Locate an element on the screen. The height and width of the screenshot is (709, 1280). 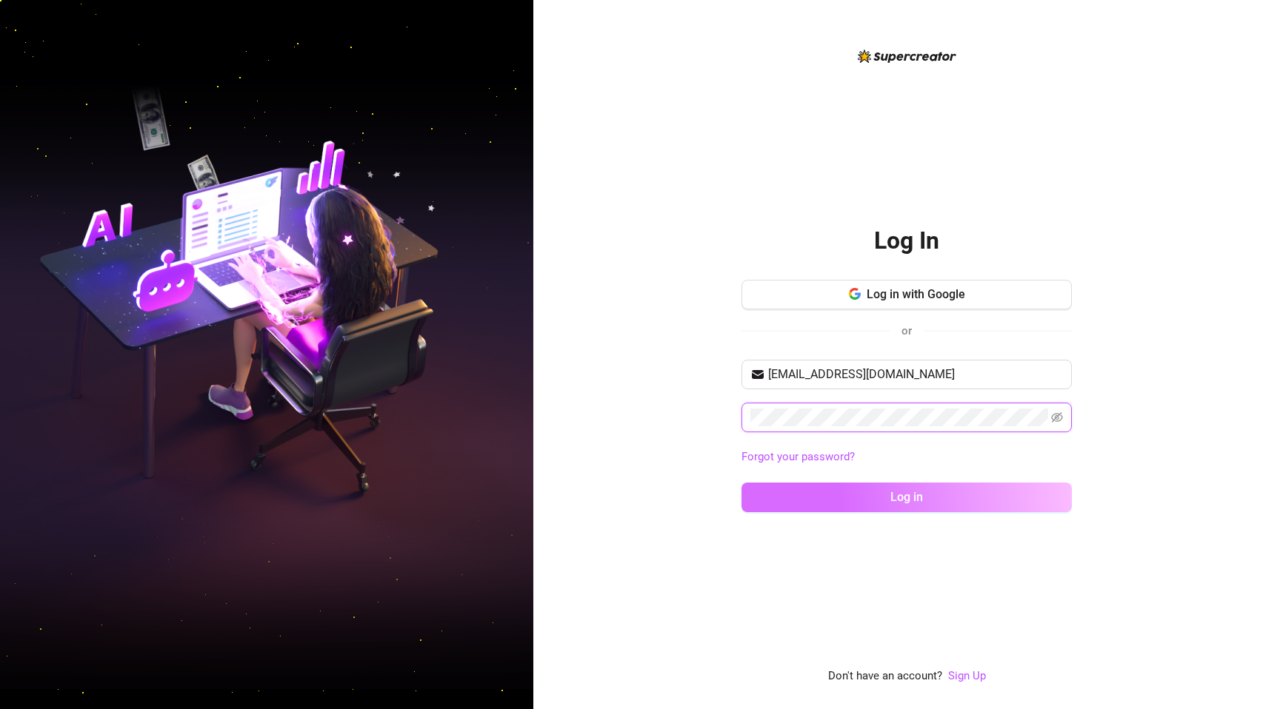
button: Log in with Google is located at coordinates (906, 295).